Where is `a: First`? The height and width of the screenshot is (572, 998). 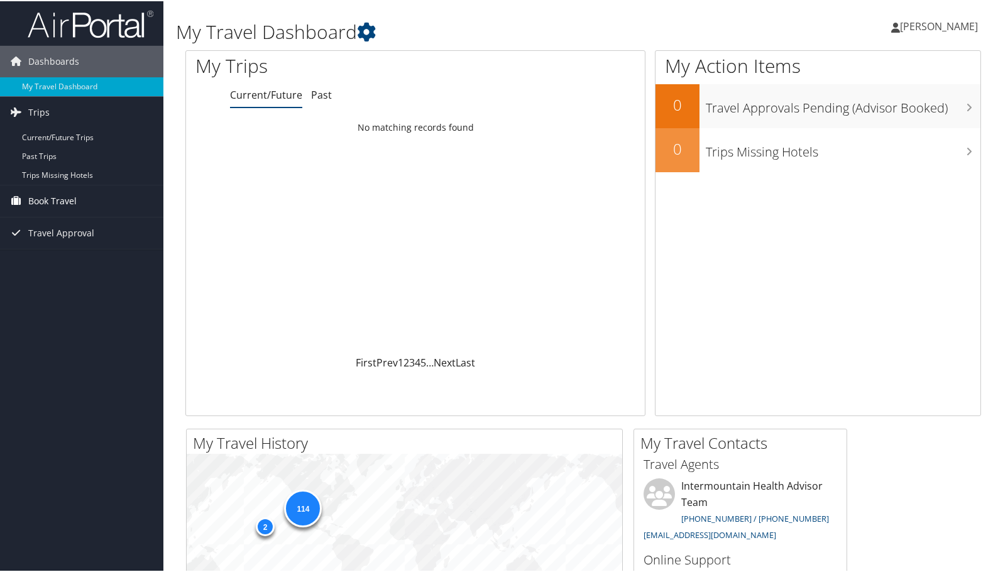 a: First is located at coordinates (366, 361).